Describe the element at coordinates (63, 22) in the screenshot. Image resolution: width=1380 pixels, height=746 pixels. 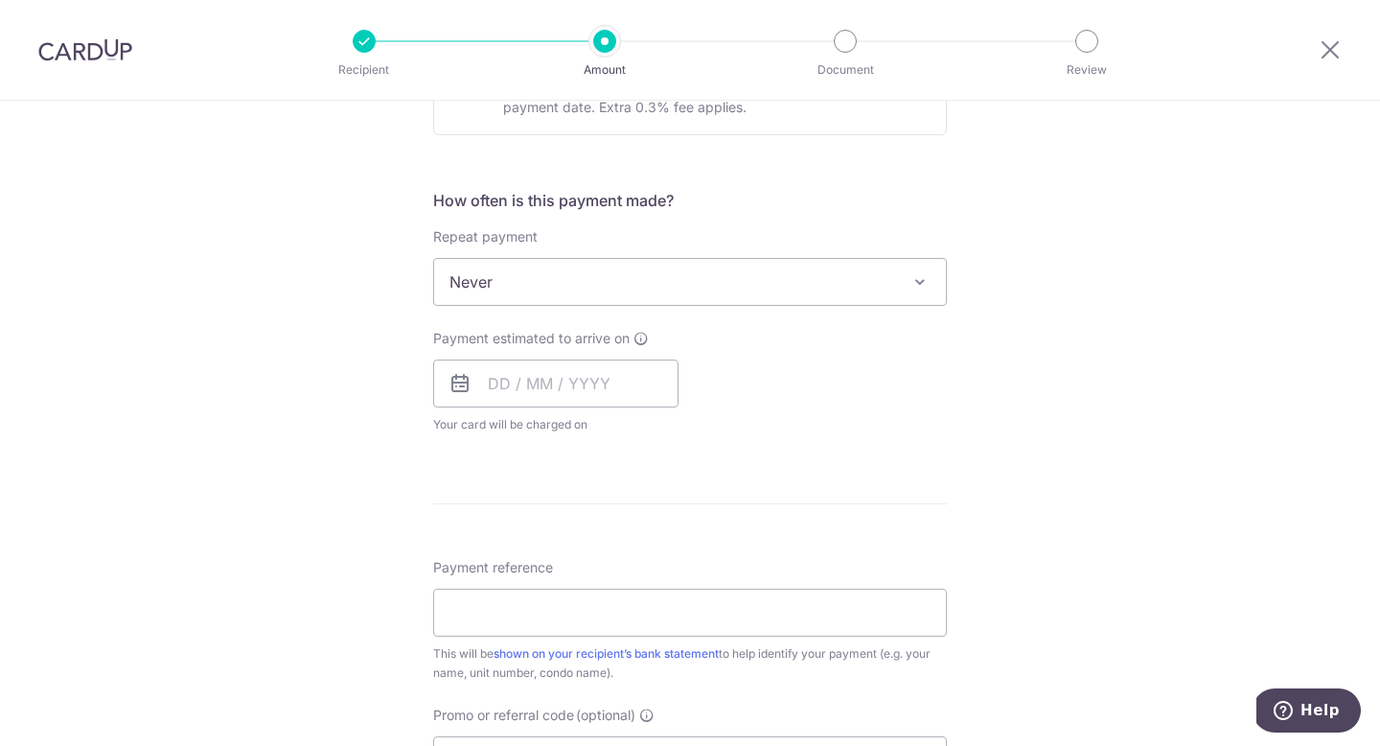
I see `span: Help` at that location.